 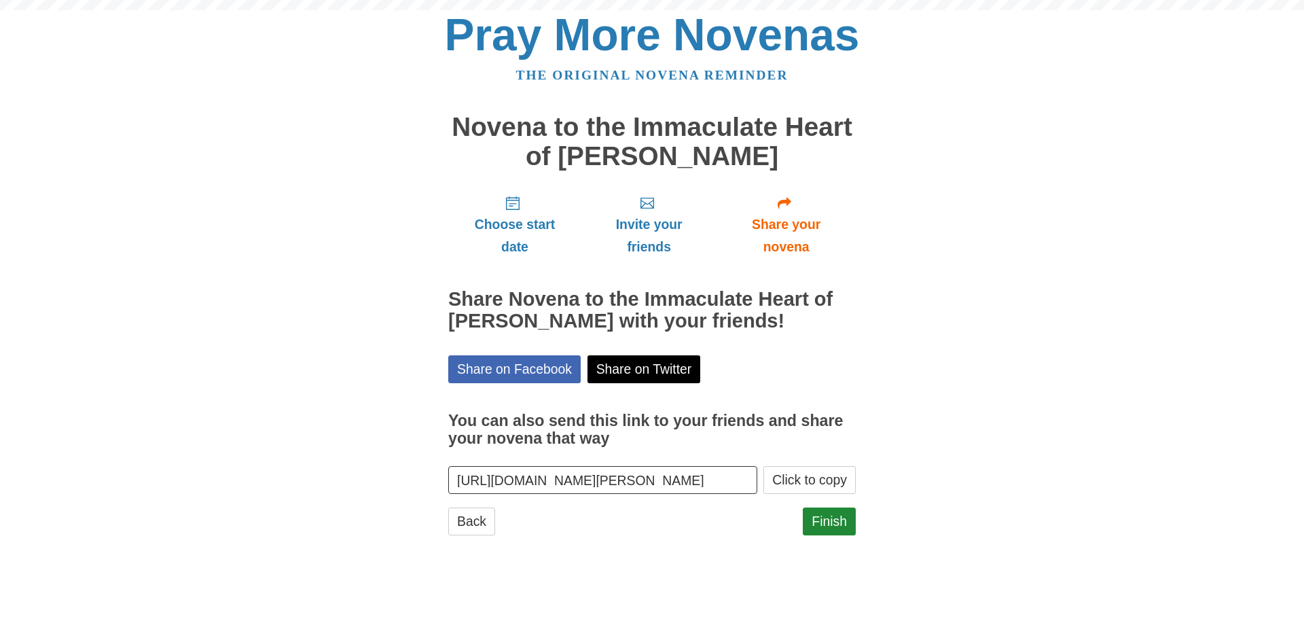 I want to click on span: Share your novena, so click(x=786, y=236).